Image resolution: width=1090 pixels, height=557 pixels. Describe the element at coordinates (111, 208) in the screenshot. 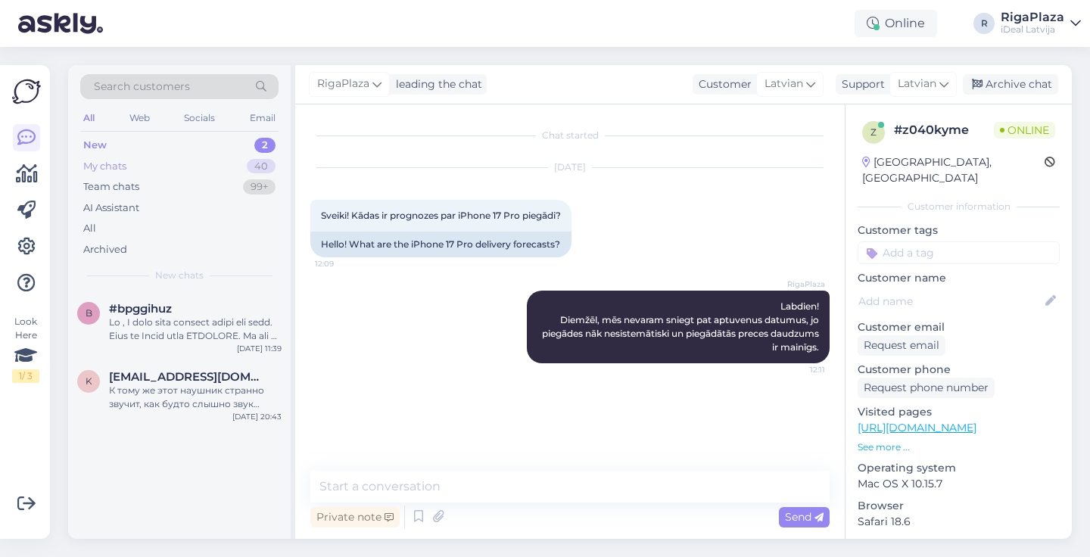

I see `div: AI Assistant` at that location.